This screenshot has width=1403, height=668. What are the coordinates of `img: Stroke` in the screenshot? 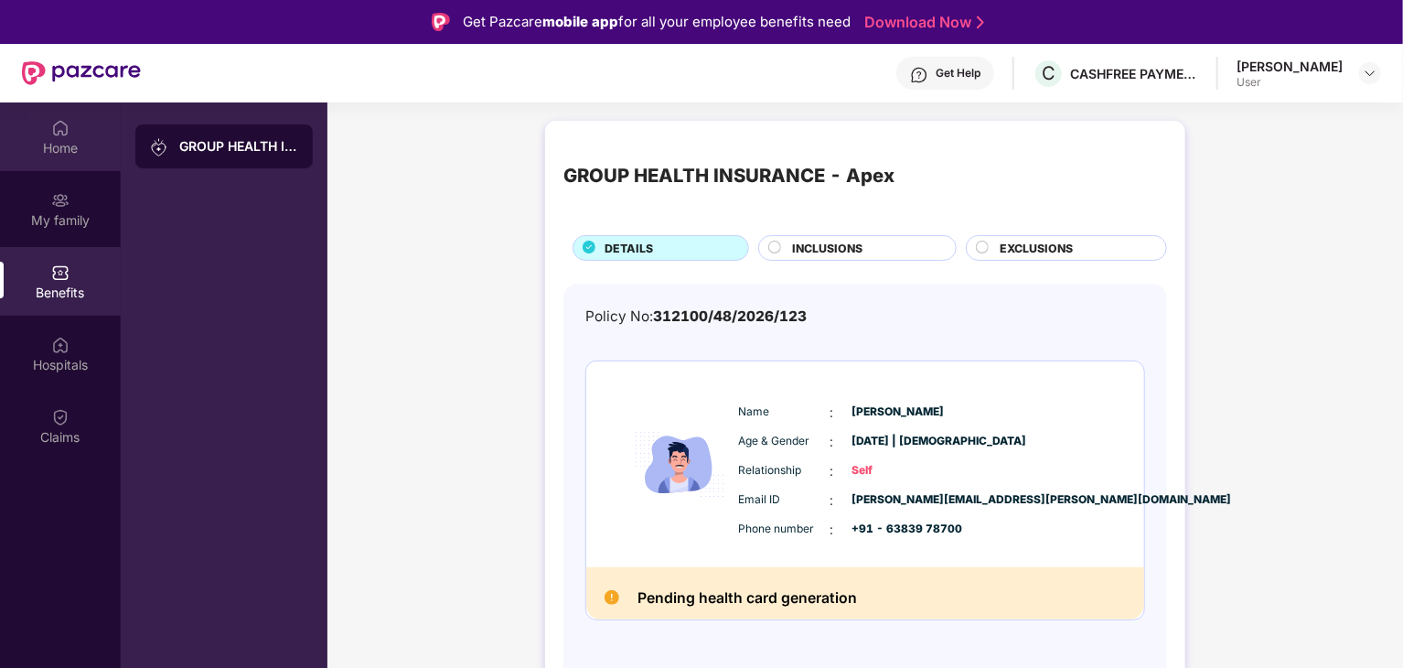 It's located at (981, 22).